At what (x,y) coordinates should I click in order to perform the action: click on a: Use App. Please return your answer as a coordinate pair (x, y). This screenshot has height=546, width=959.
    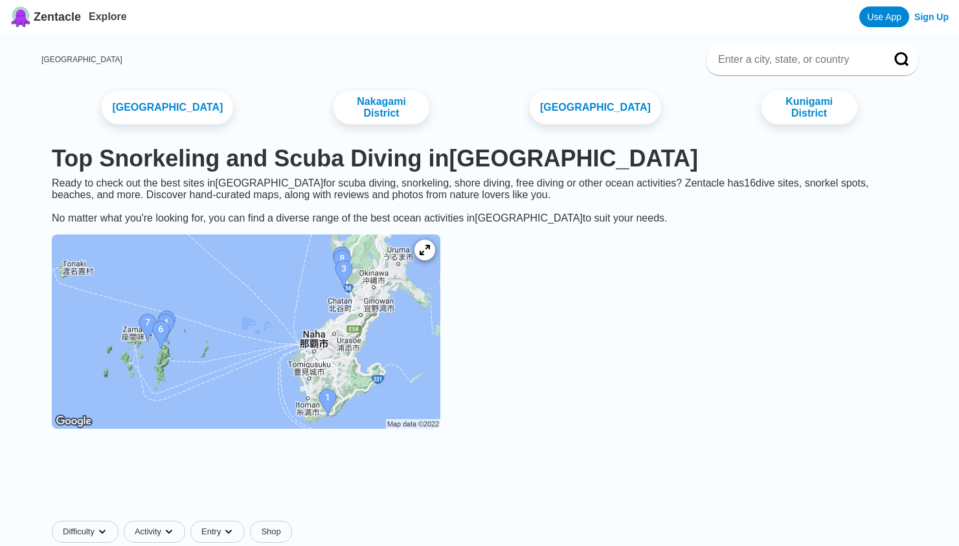
    Looking at the image, I should click on (883, 17).